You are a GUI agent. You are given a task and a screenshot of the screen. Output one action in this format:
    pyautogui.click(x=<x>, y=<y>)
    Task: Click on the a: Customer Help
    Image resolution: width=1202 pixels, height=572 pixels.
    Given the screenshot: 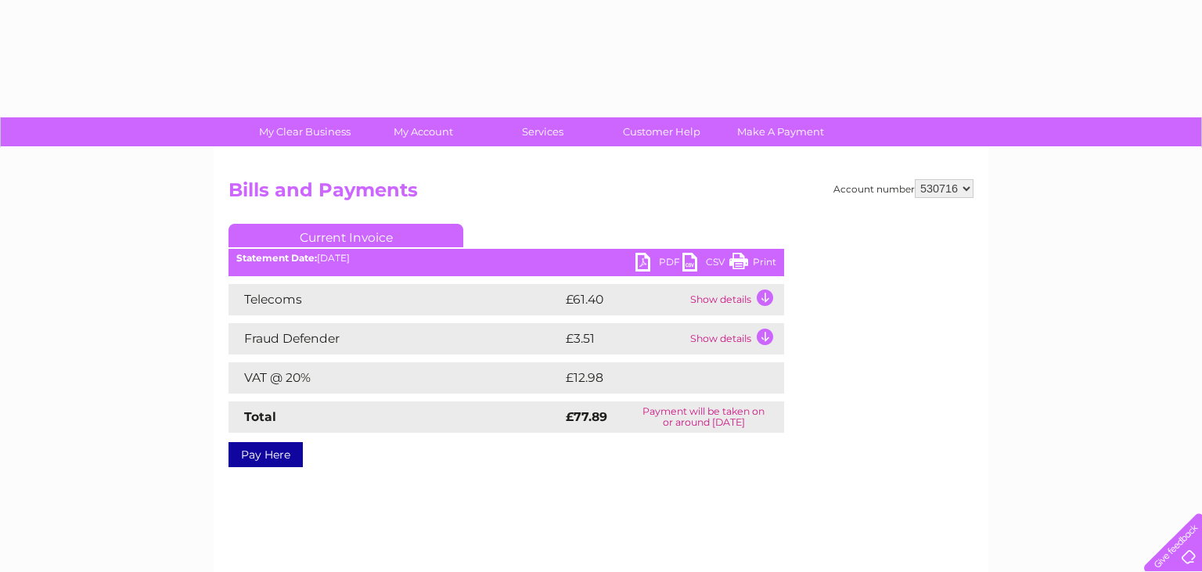 What is the action you would take?
    pyautogui.click(x=661, y=132)
    